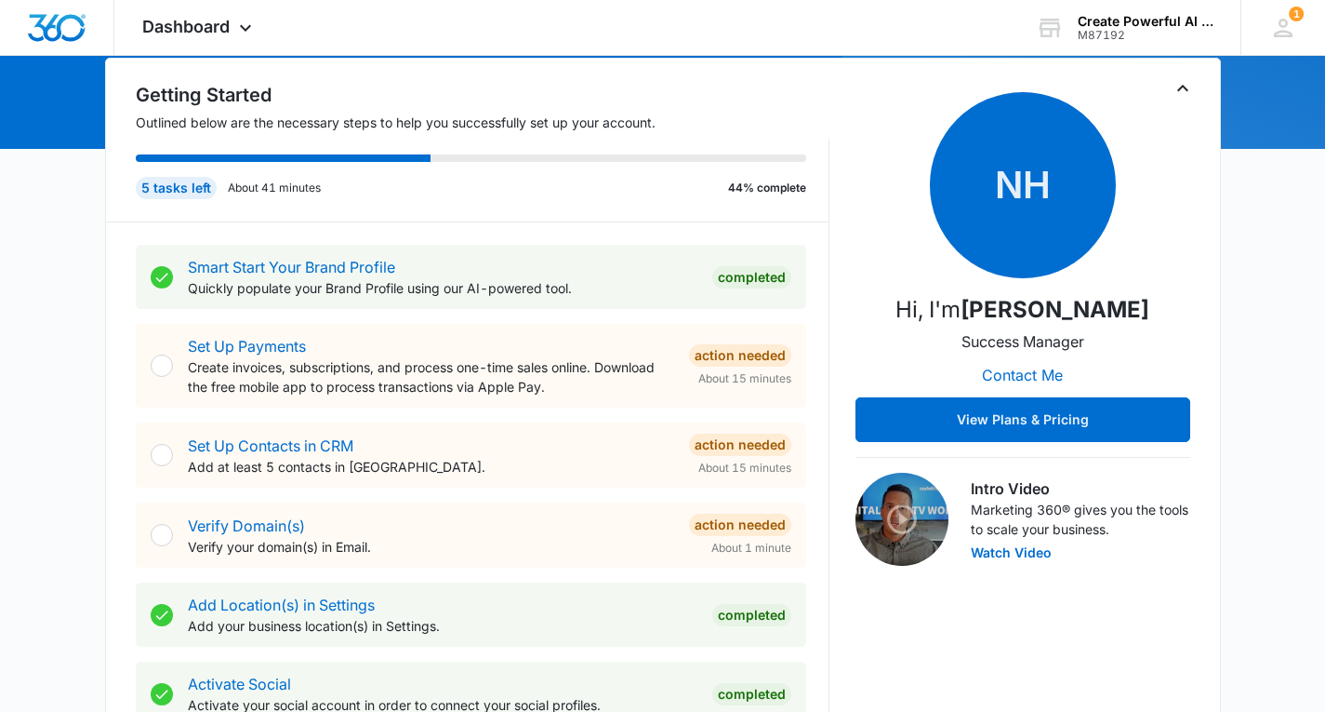 This screenshot has height=712, width=1325. Describe the element at coordinates (1023, 420) in the screenshot. I see `button: View Plans & Pricing` at that location.